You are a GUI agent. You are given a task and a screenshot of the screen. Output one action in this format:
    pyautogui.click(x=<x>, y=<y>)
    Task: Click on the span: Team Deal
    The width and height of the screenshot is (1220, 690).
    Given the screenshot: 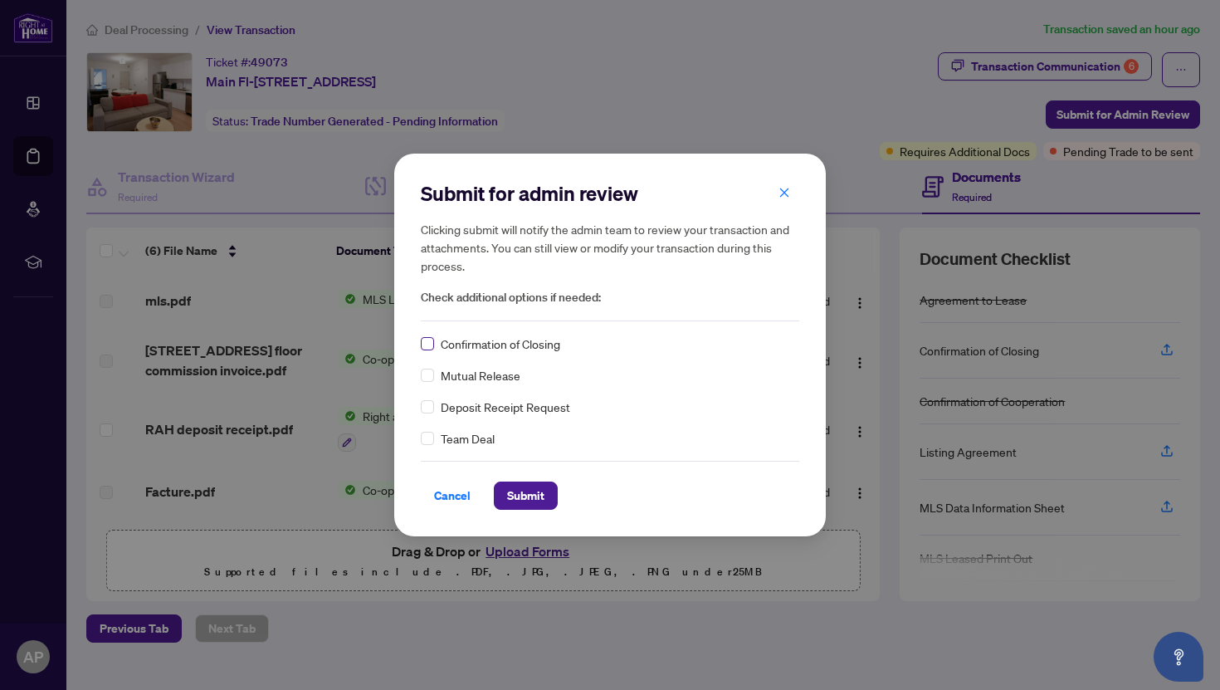 What is the action you would take?
    pyautogui.click(x=467, y=438)
    